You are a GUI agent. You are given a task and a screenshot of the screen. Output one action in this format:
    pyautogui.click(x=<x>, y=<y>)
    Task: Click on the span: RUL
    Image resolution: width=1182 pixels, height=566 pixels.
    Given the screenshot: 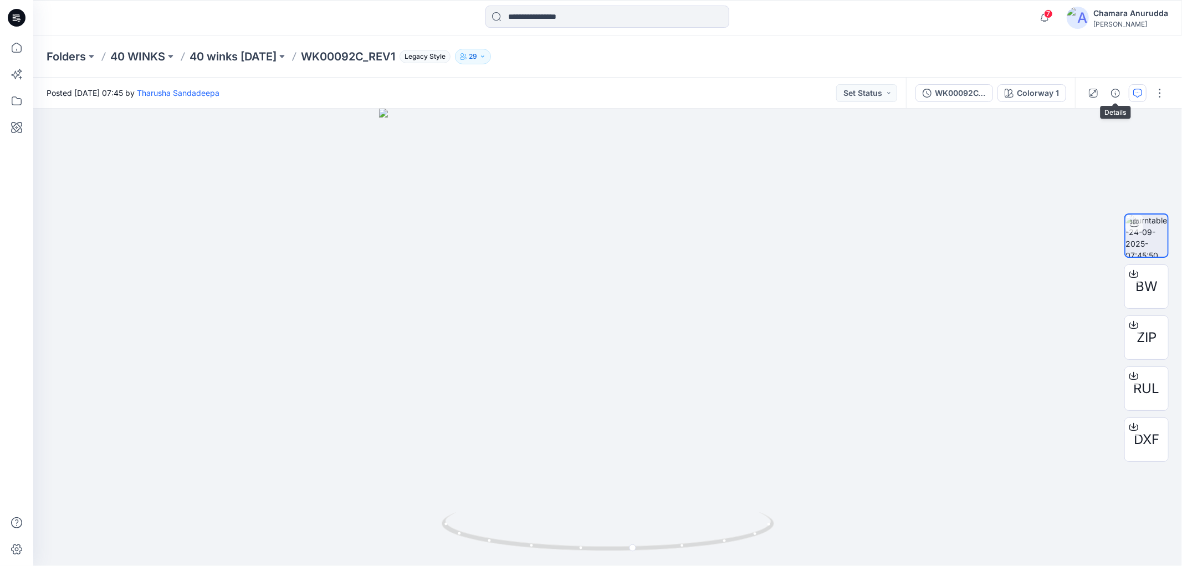 What is the action you would take?
    pyautogui.click(x=1147, y=388)
    